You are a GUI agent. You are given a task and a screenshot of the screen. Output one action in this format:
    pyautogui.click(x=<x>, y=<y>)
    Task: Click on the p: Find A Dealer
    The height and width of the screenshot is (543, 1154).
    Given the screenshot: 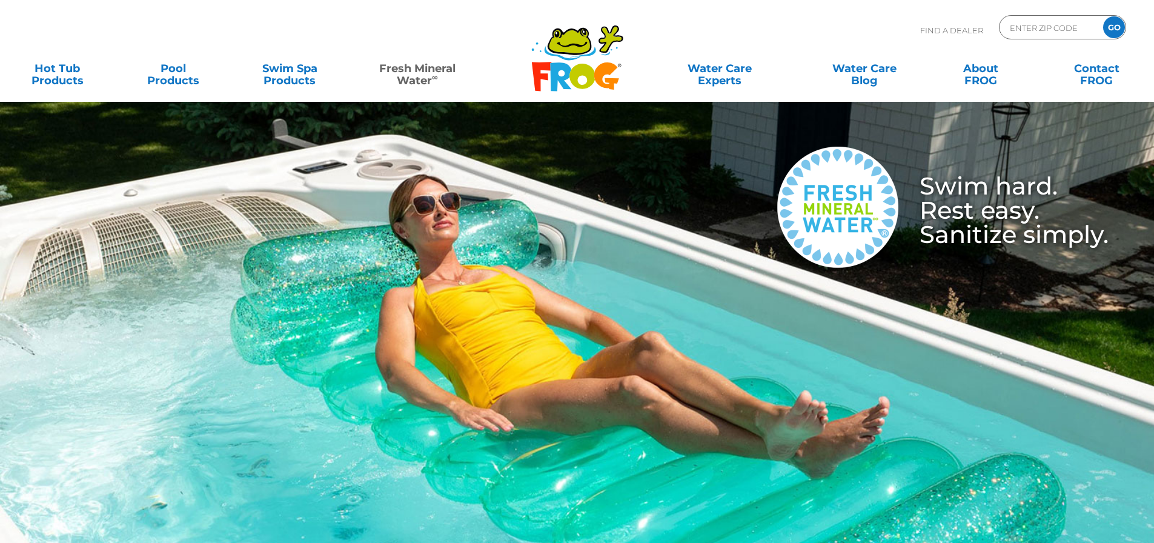 What is the action you would take?
    pyautogui.click(x=951, y=30)
    